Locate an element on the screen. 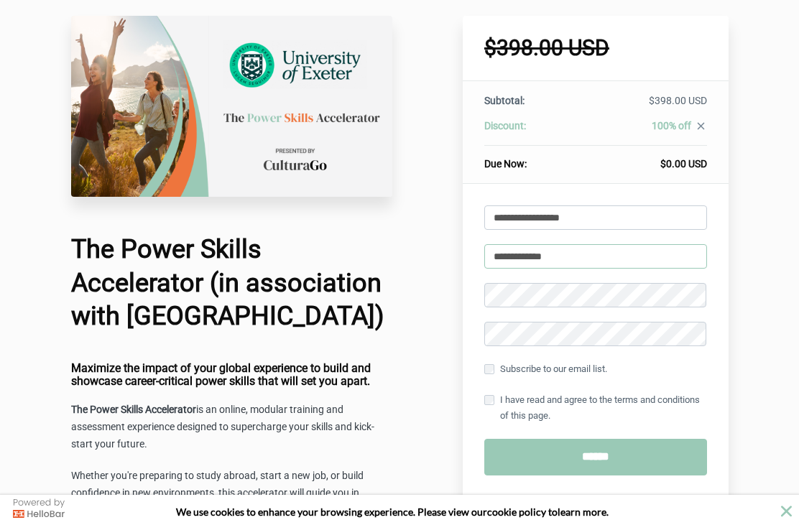 The width and height of the screenshot is (799, 525). a: cookie policy is located at coordinates (517, 512).